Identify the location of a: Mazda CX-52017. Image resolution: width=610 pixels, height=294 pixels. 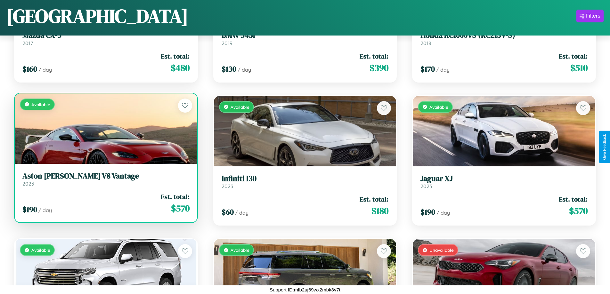
(106, 38).